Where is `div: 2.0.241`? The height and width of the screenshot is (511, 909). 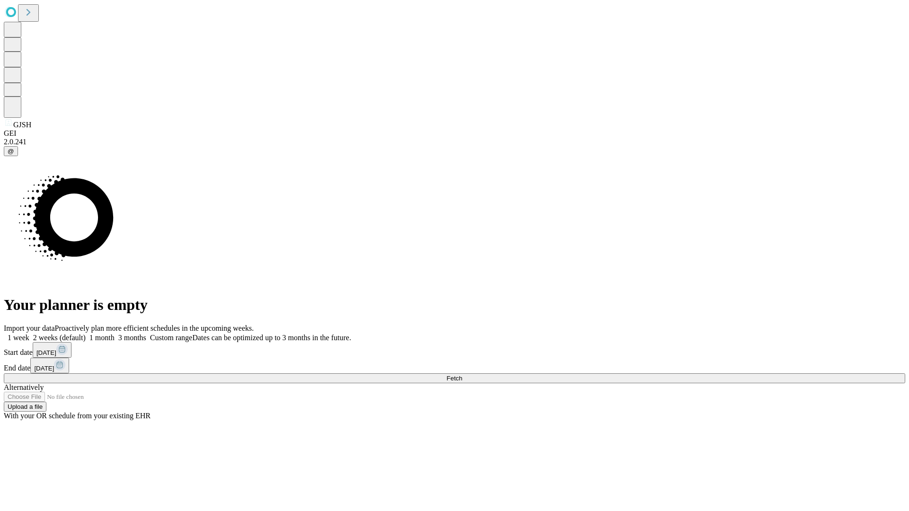 div: 2.0.241 is located at coordinates (455, 142).